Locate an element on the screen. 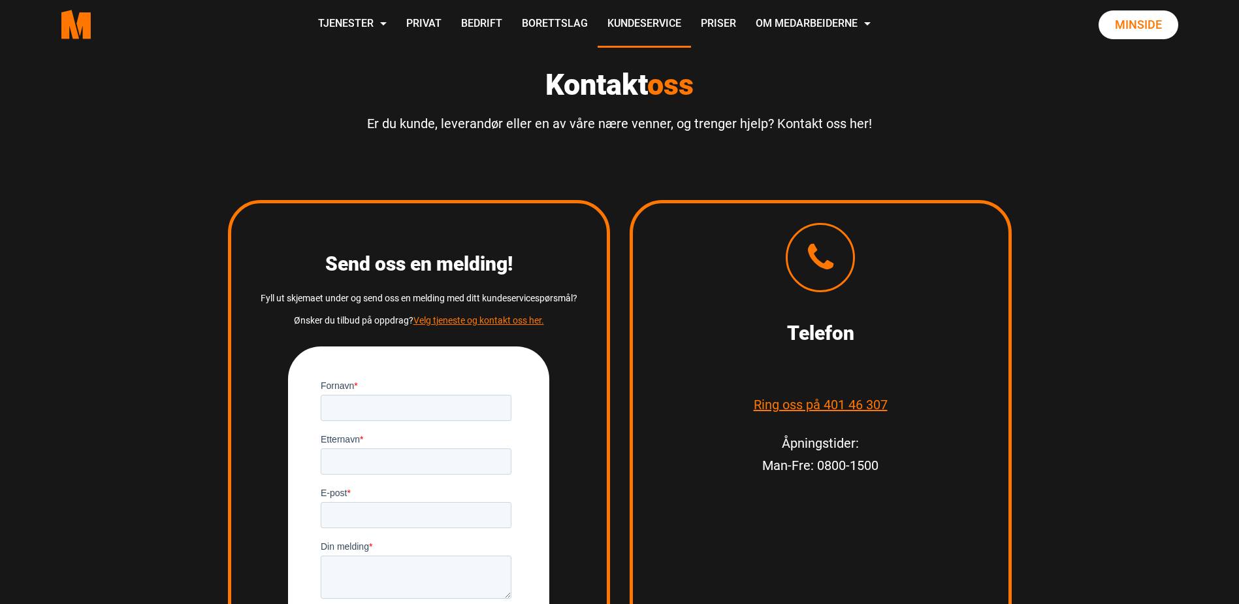 The height and width of the screenshot is (604, 1239). a: Tjenester is located at coordinates (352, 24).